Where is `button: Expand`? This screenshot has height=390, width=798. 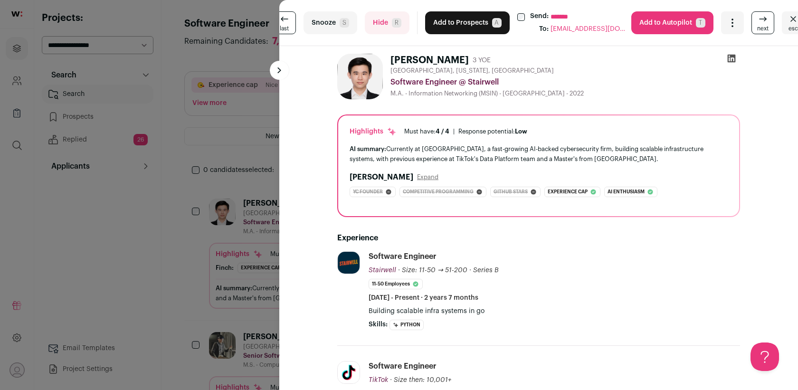
button: Expand is located at coordinates (428, 177).